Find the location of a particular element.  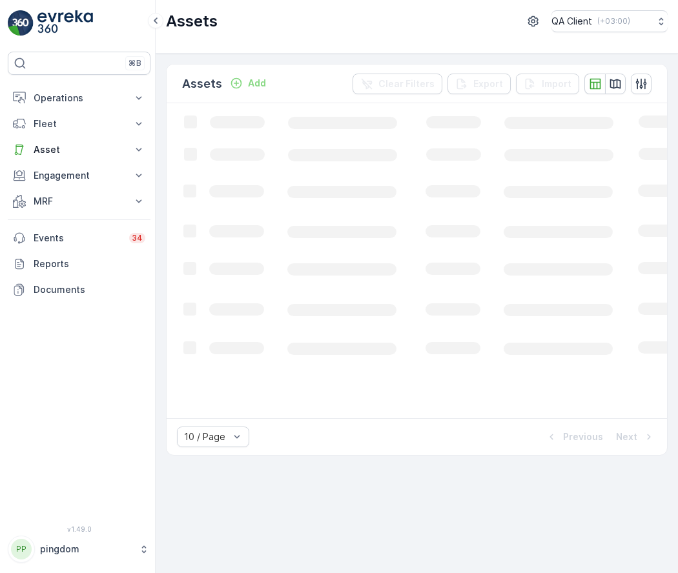

button: Operations is located at coordinates (79, 98).